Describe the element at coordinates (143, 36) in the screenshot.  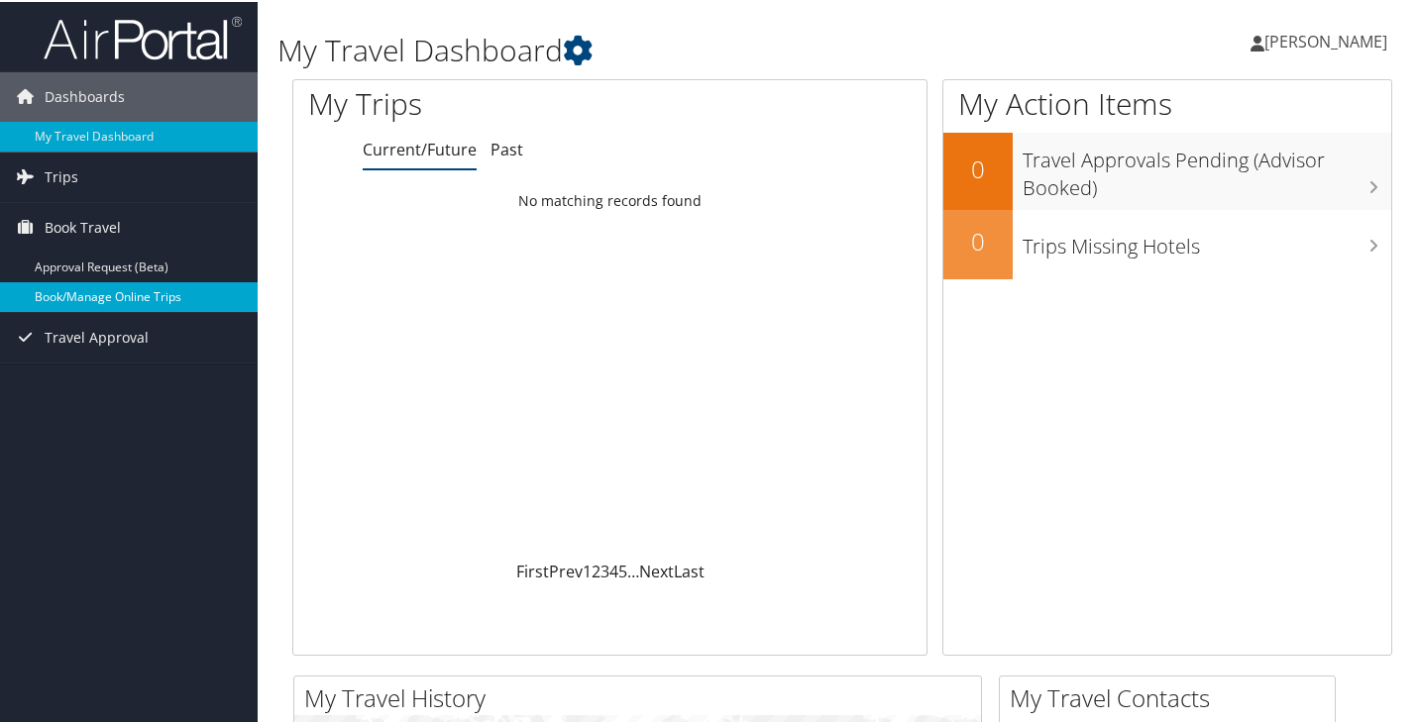
I see `img: airportal-logo.png` at that location.